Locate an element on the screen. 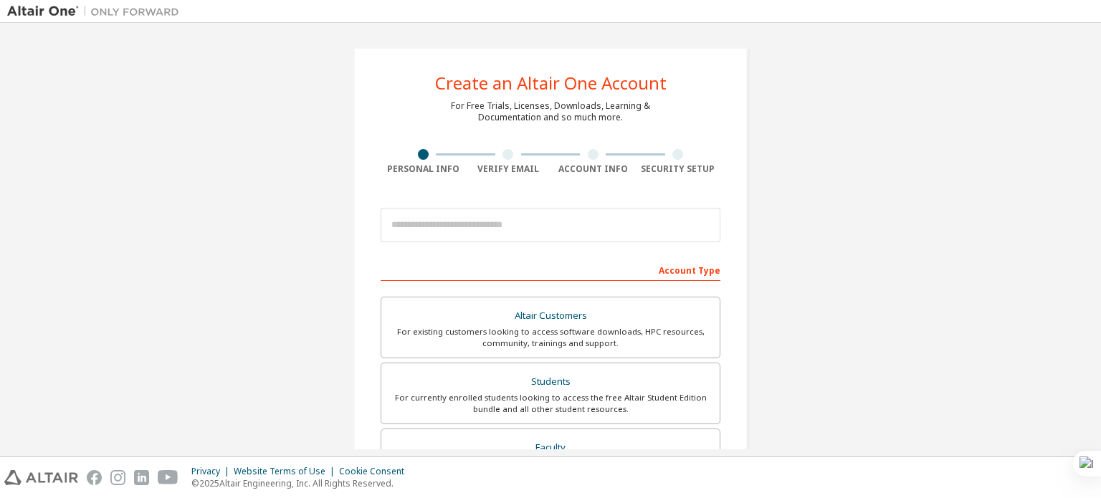  div: Personal Info is located at coordinates (423, 169).